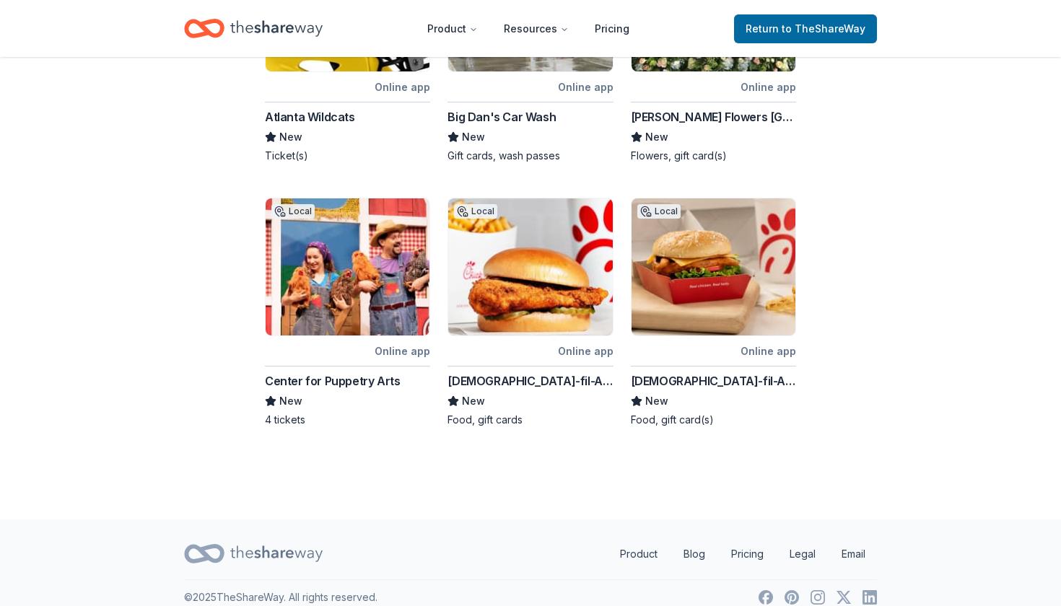 The width and height of the screenshot is (1061, 606). I want to click on div: Big Dan's Car Wash, so click(502, 117).